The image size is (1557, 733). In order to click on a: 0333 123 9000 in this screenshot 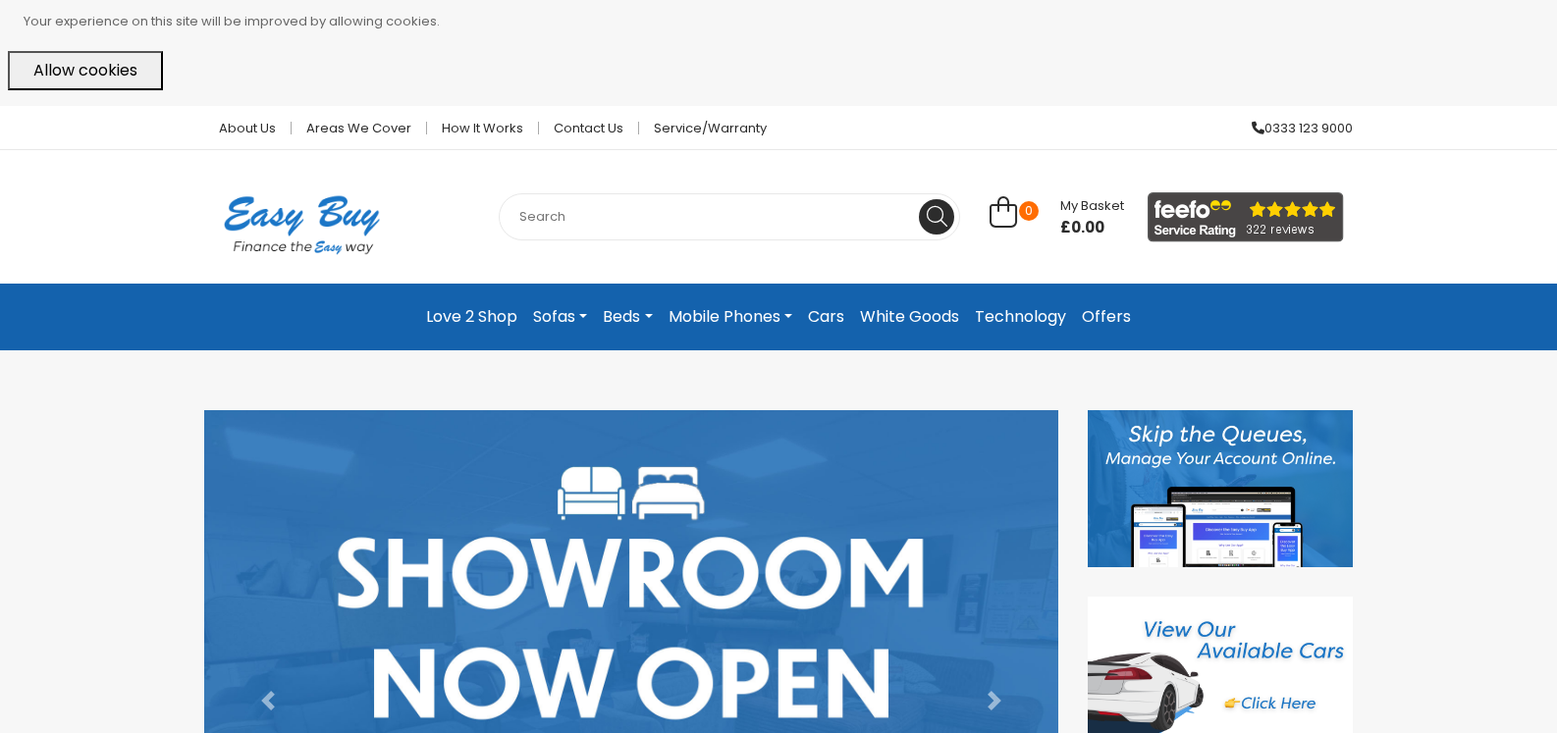, I will do `click(1295, 128)`.